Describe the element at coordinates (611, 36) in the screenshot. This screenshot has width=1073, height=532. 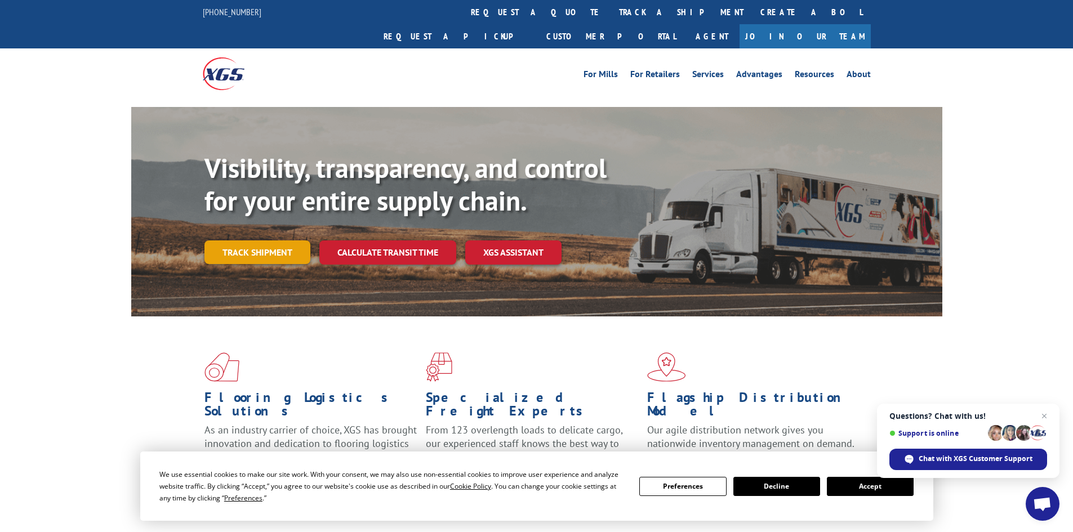
I see `a: Customer Portal` at that location.